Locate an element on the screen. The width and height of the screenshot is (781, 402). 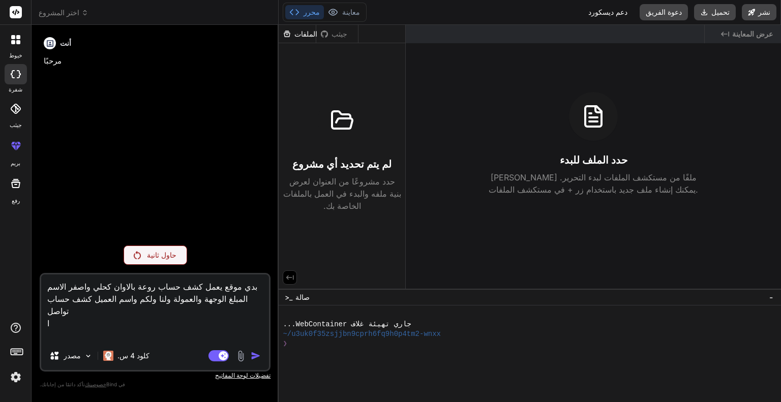
font: حدد الملف للبدء is located at coordinates (594, 160).